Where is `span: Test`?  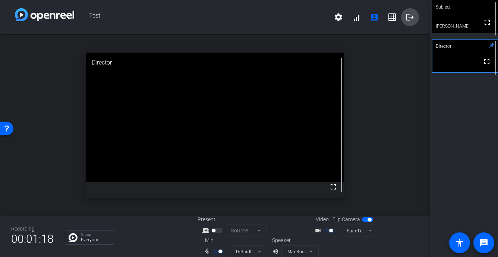 span: Test is located at coordinates (202, 17).